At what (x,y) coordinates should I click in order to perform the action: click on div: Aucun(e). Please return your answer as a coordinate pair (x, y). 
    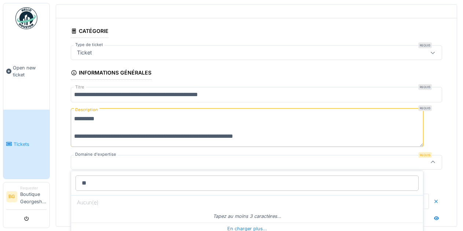
    Looking at the image, I should click on (247, 203).